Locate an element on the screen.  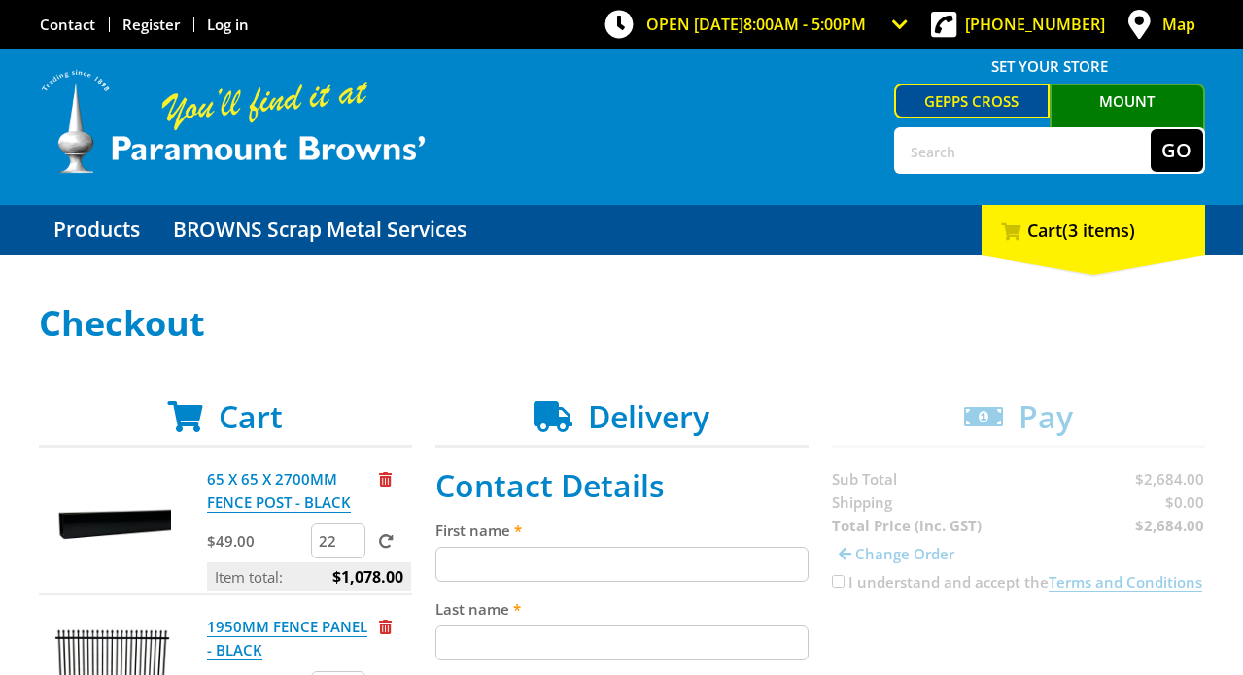
div: Cart is located at coordinates (1093, 230).